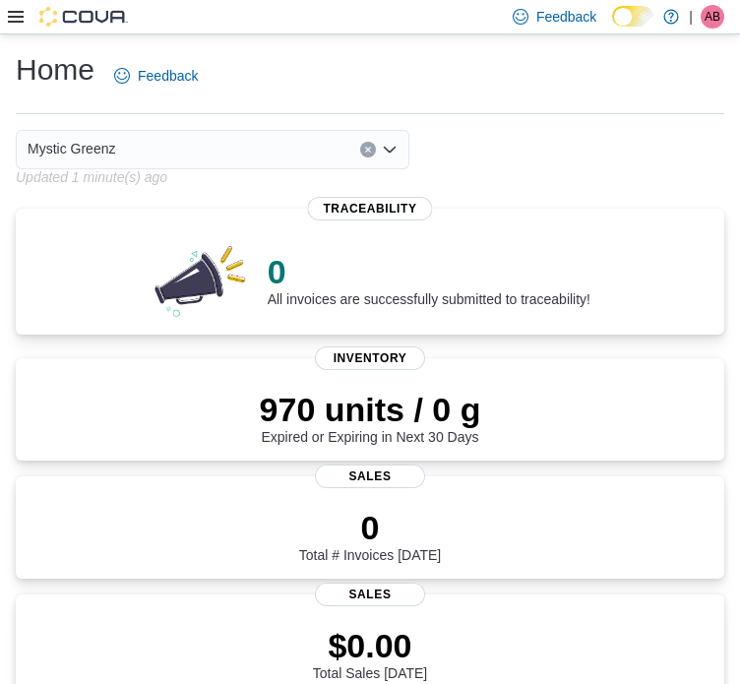  Describe the element at coordinates (369, 209) in the screenshot. I see `span: Traceability` at that location.